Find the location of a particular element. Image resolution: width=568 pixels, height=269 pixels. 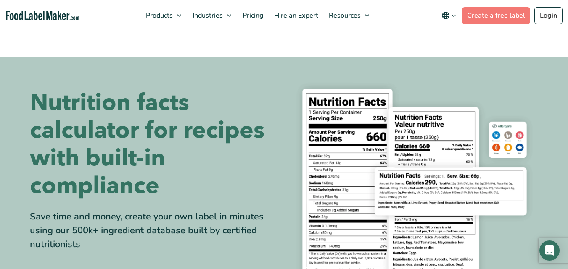

span: Hire an Expert is located at coordinates (295, 16).